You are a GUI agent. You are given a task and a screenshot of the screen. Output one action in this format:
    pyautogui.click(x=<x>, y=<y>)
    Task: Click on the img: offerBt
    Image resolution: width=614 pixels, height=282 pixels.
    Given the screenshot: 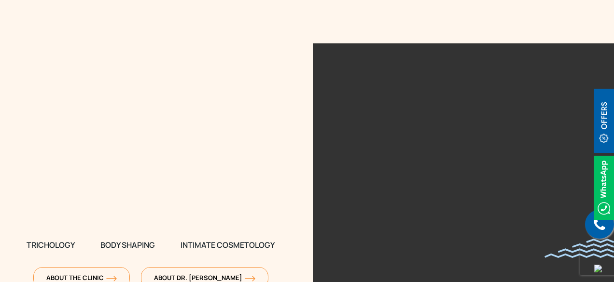 What is the action you would take?
    pyautogui.click(x=604, y=121)
    